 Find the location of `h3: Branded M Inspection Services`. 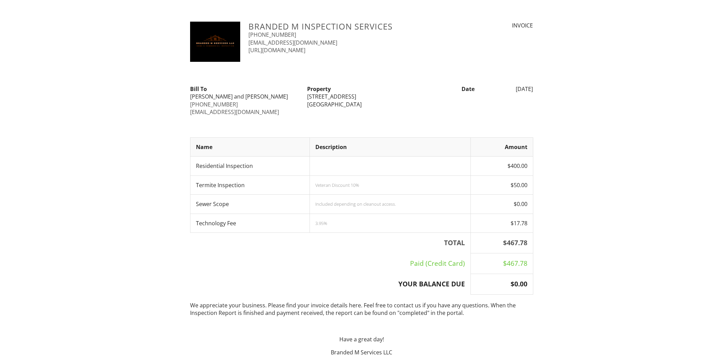

h3: Branded M Inspection Services is located at coordinates (347, 26).